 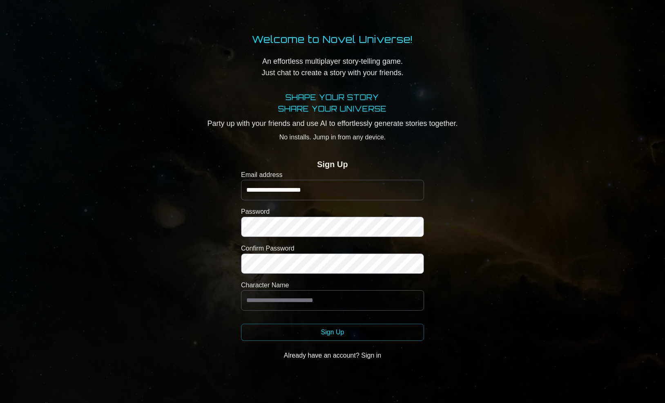 I want to click on h1: Welcome to Novel Universe!, so click(x=333, y=39).